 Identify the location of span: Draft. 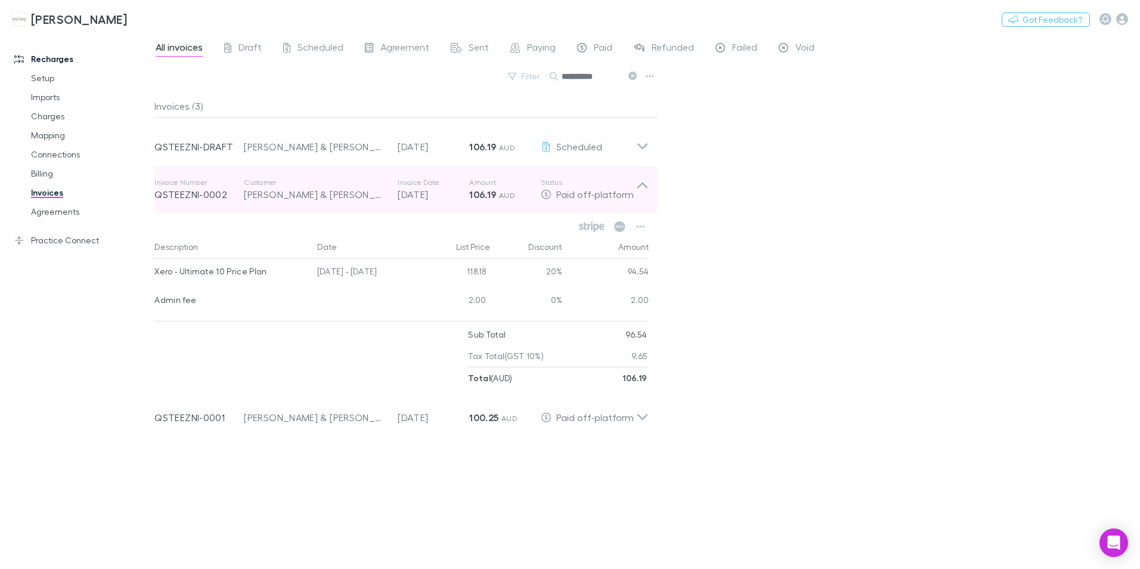
(250, 49).